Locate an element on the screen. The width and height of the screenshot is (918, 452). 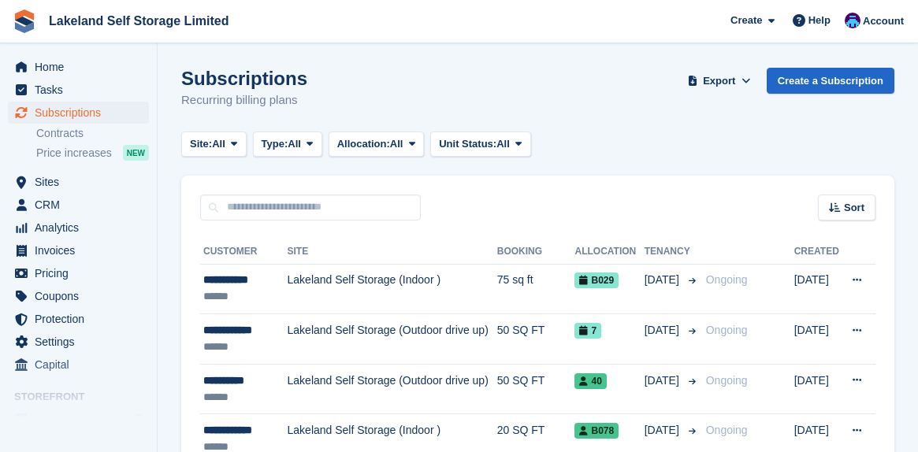
th: Customer is located at coordinates (243, 252).